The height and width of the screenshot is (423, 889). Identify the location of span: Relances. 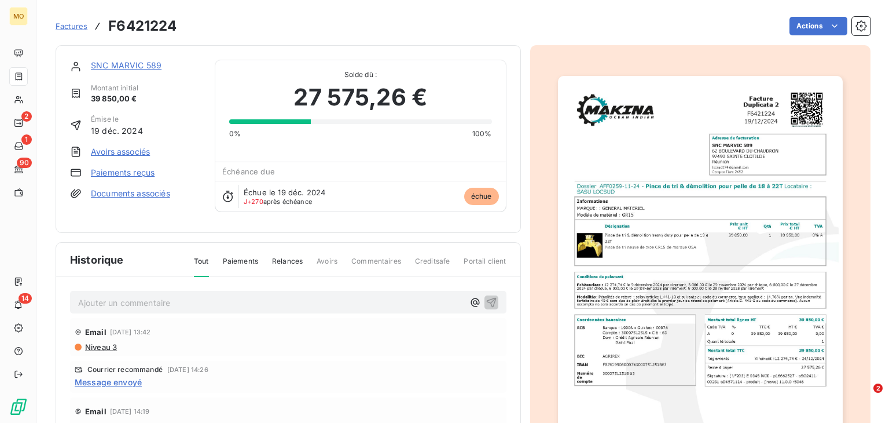
(287, 266).